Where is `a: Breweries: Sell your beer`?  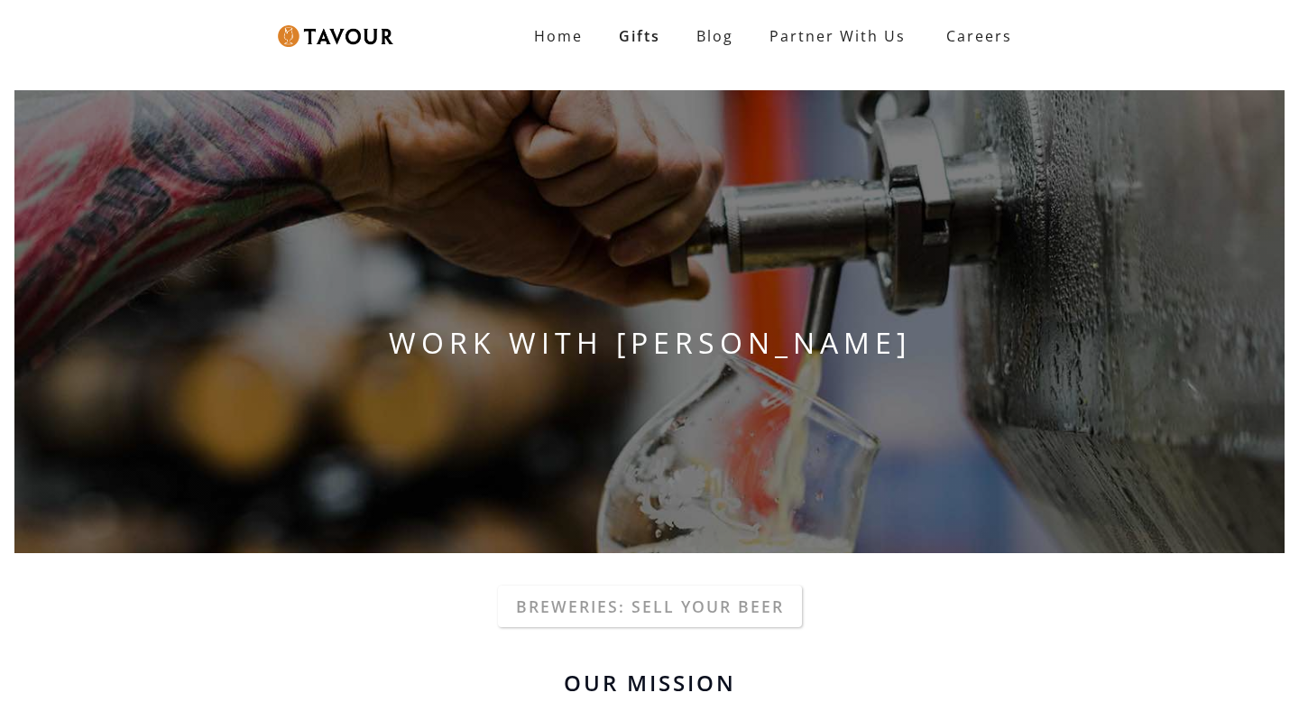 a: Breweries: Sell your beer is located at coordinates (649, 606).